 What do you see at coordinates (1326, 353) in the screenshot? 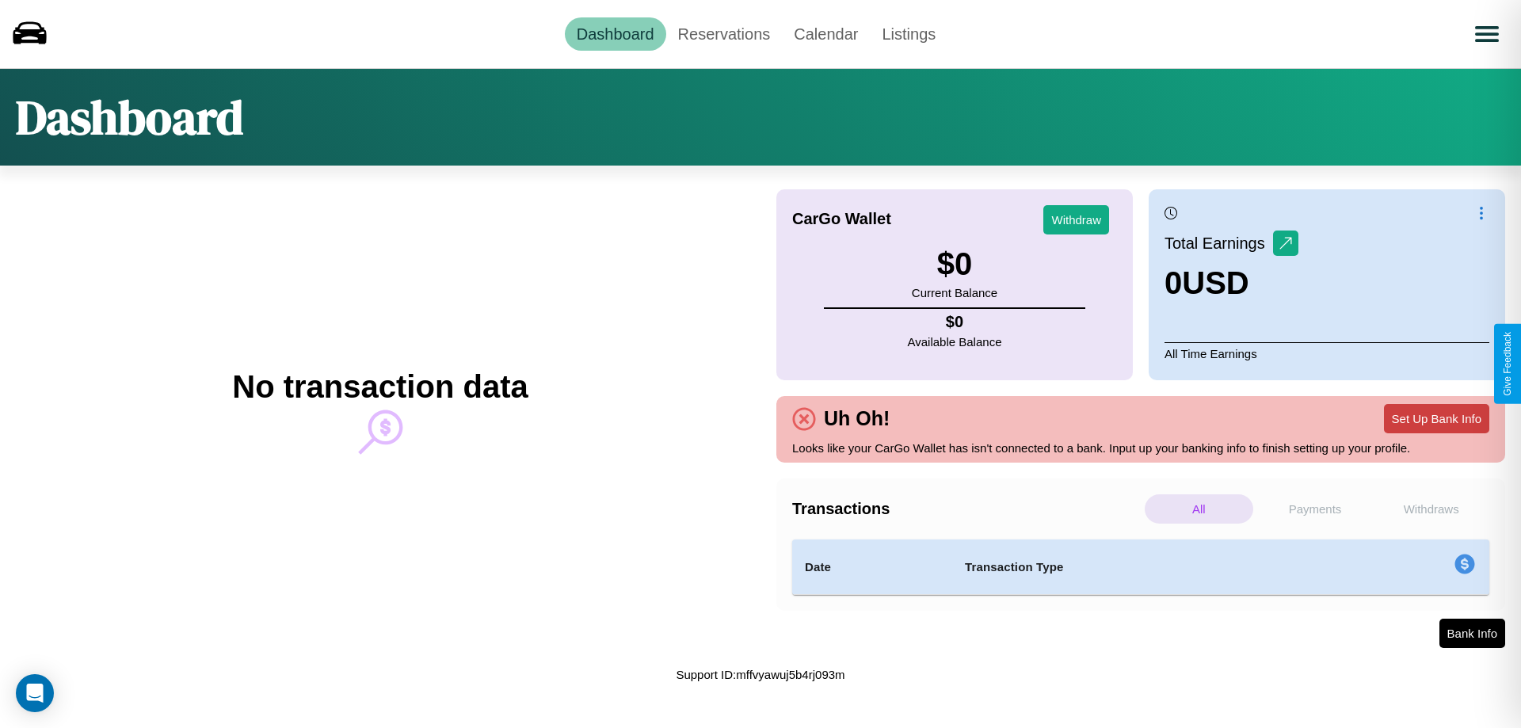
I see `p: All Time Earnings` at bounding box center [1326, 353].